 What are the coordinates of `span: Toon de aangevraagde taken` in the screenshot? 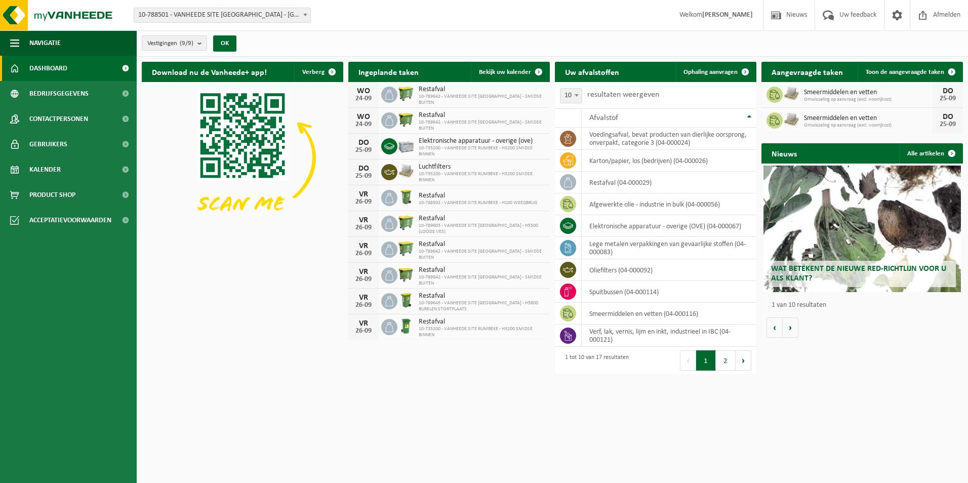 It's located at (905, 72).